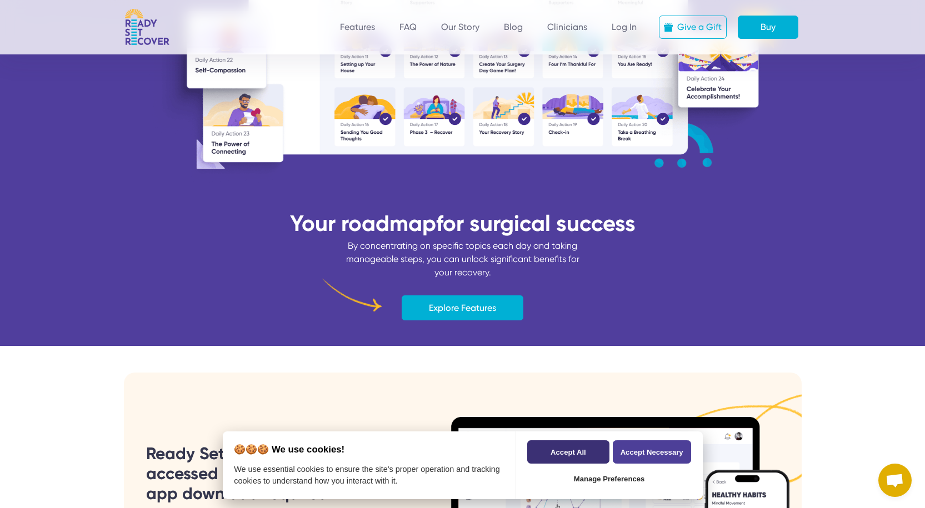 This screenshot has width=925, height=508. What do you see at coordinates (567, 27) in the screenshot?
I see `a: Clinicians` at bounding box center [567, 27].